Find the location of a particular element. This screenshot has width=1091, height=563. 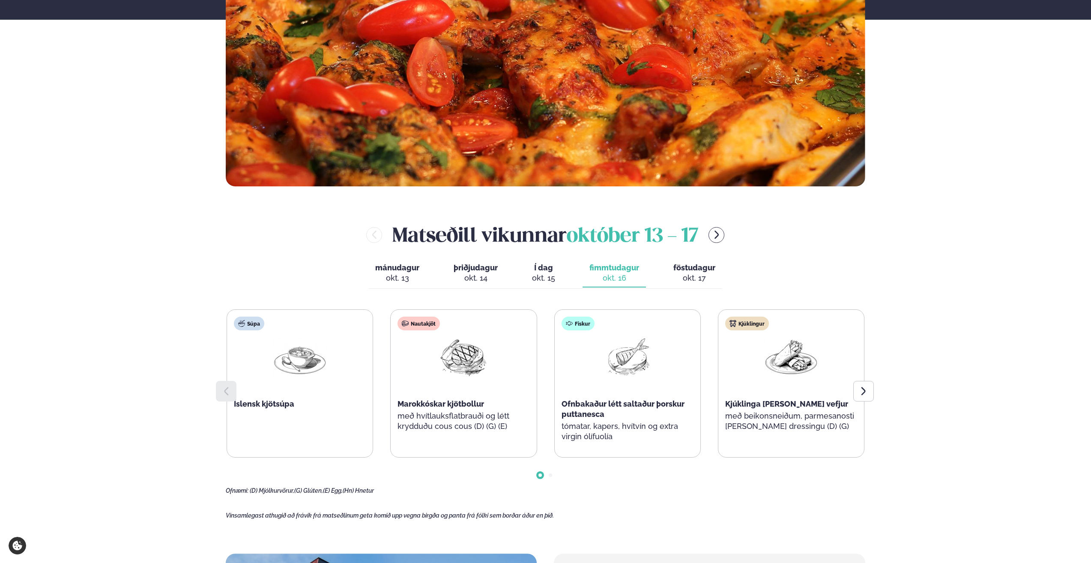

span: (E) Egg, is located at coordinates (333, 491).